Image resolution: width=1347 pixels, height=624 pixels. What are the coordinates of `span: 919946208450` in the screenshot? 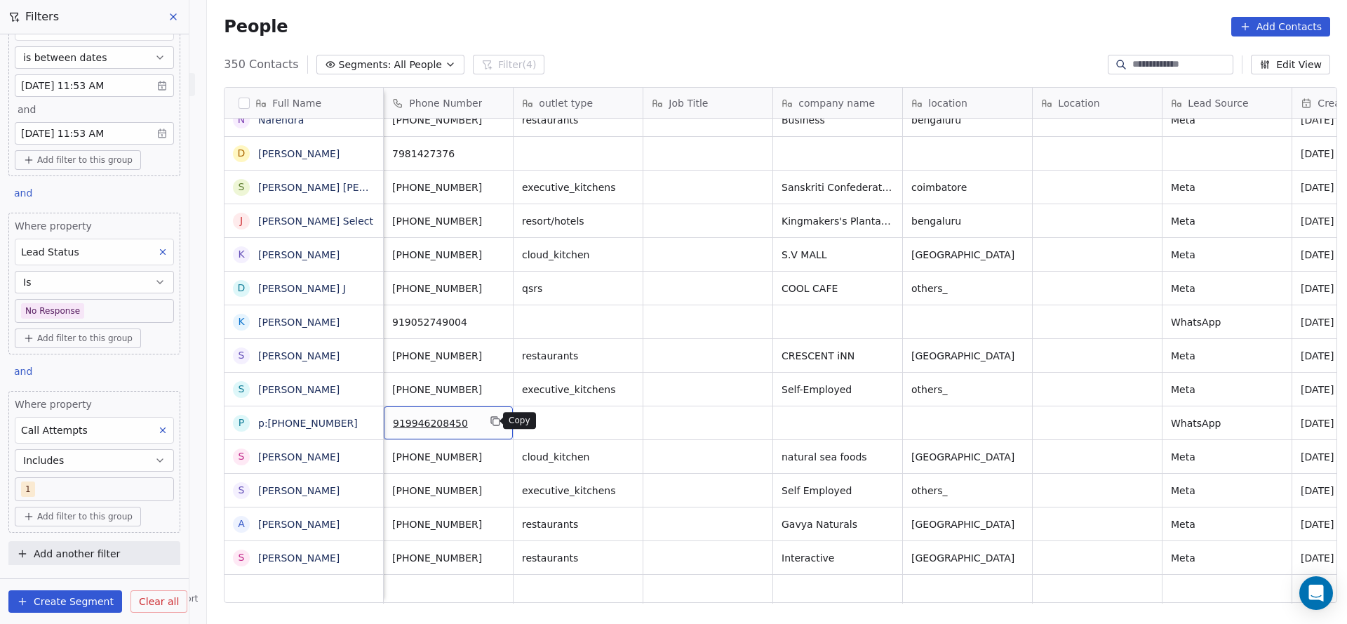 It's located at (436, 423).